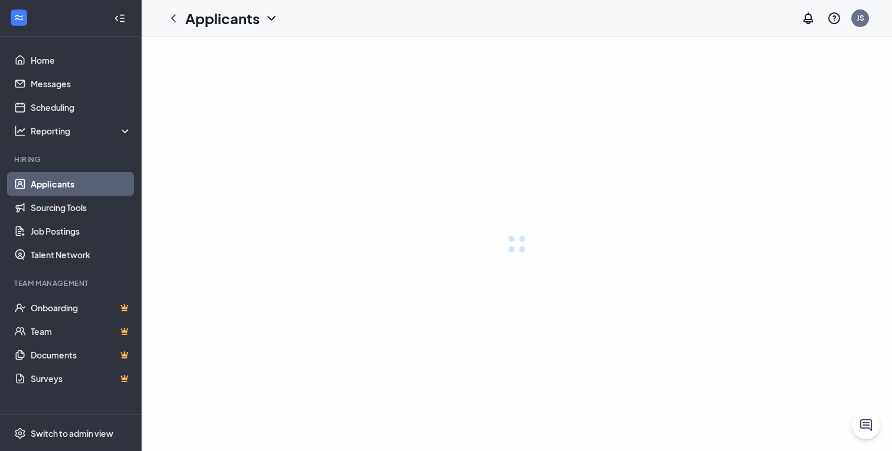  Describe the element at coordinates (81, 184) in the screenshot. I see `a: Applicants` at that location.